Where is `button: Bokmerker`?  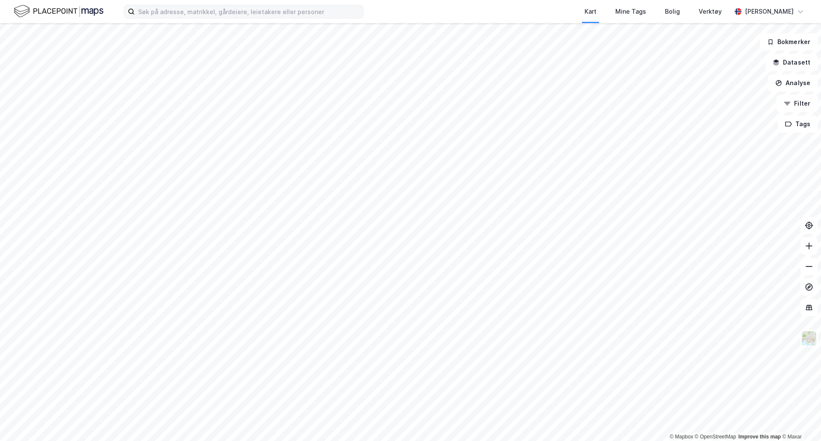 button: Bokmerker is located at coordinates (789, 42).